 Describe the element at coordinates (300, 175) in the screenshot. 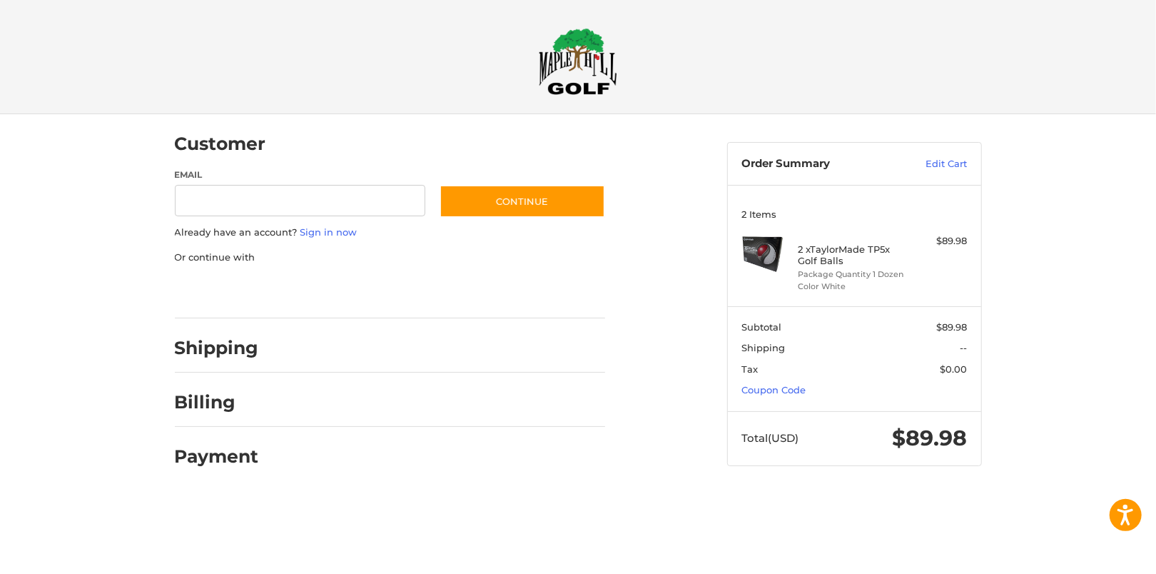

I see `label: Email` at that location.